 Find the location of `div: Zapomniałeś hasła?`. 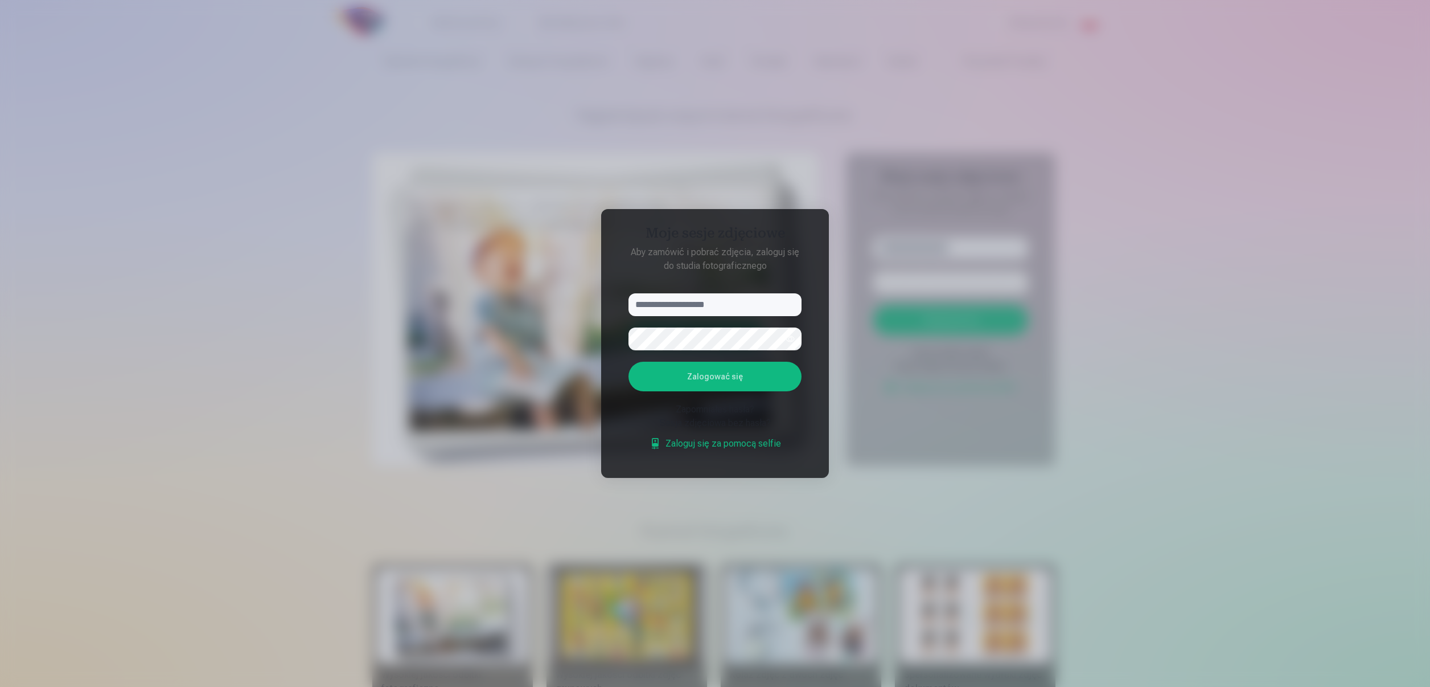

div: Zapomniałeś hasła? is located at coordinates (715, 409).